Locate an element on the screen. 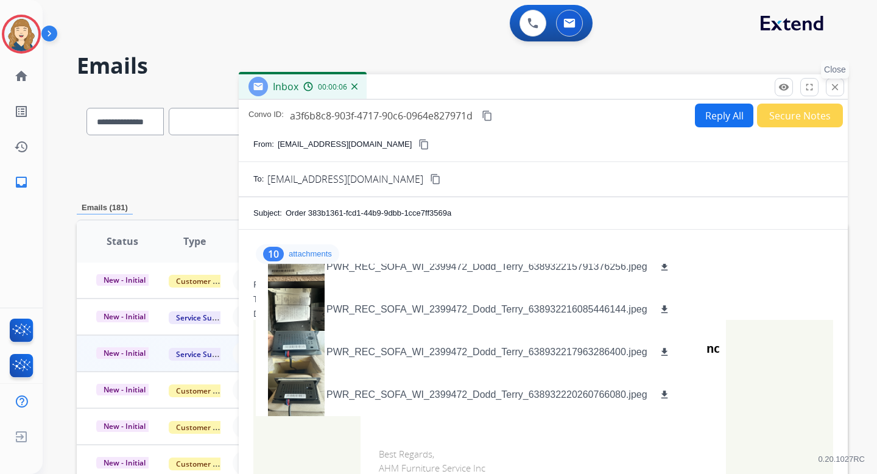 Image resolution: width=877 pixels, height=474 pixels. p: PWR_REC_SOFA_WI_2399472_Dodd_Terry_638932216085446144.jpeg is located at coordinates (487, 309).